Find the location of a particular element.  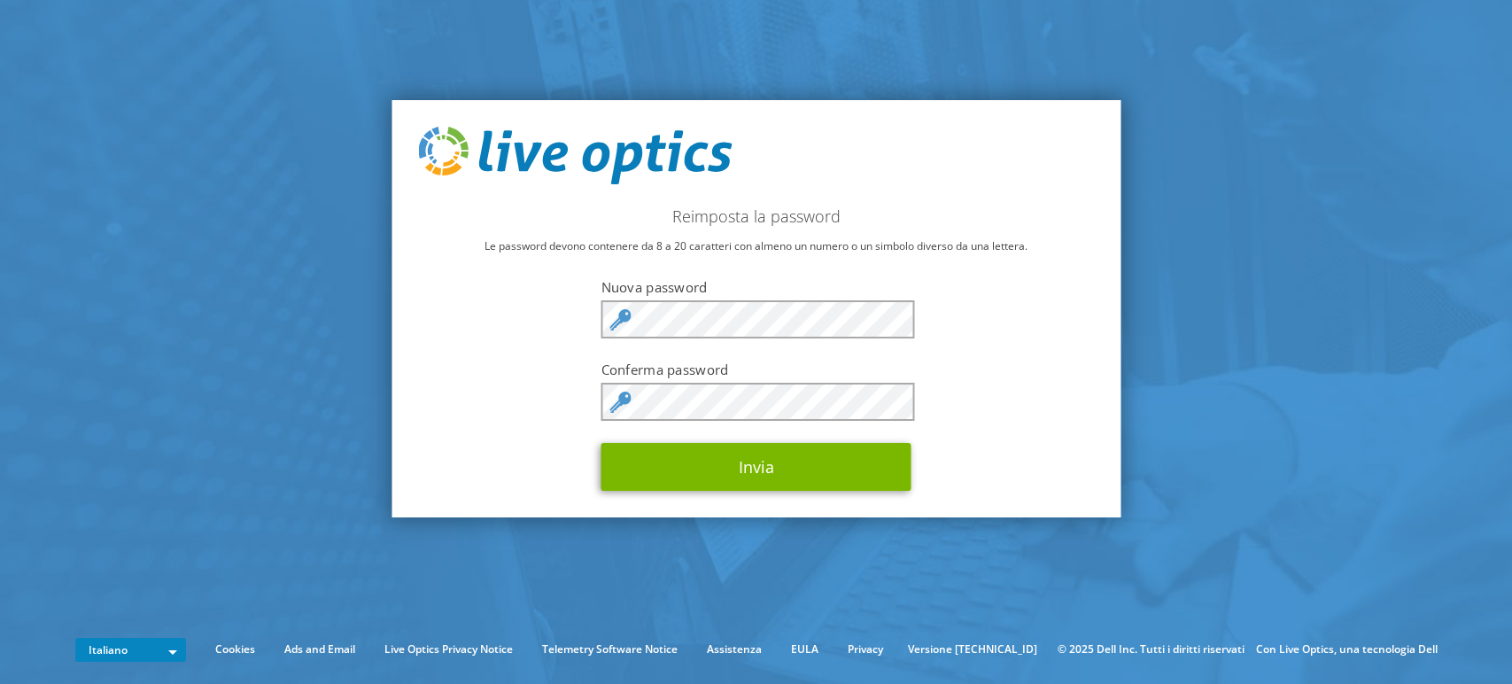

a: Privacy is located at coordinates (865, 649).